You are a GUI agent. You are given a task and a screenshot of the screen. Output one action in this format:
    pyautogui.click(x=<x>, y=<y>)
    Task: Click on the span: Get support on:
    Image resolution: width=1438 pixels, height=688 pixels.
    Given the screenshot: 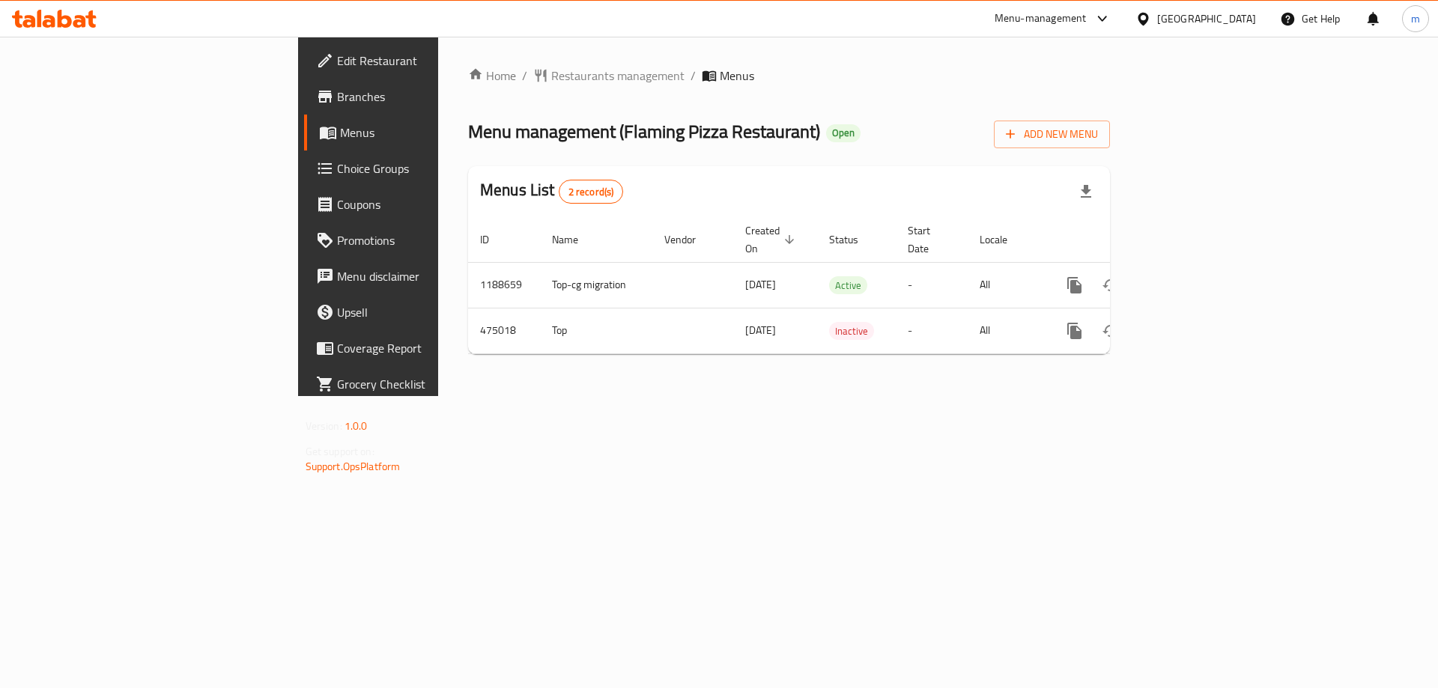 What is the action you would take?
    pyautogui.click(x=340, y=452)
    